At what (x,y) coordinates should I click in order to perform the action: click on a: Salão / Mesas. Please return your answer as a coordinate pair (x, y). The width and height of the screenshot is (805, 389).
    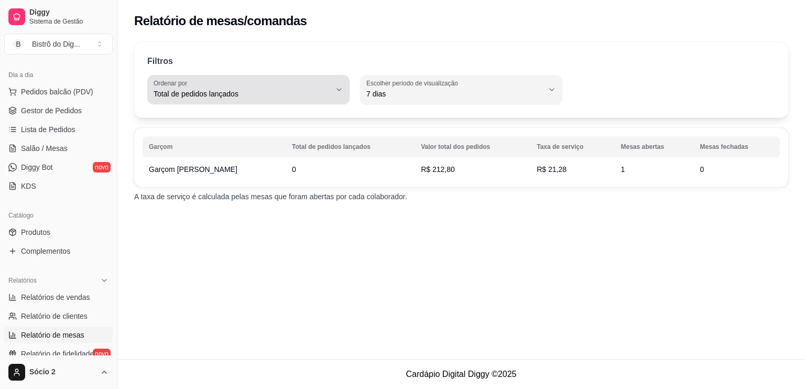
    Looking at the image, I should click on (58, 148).